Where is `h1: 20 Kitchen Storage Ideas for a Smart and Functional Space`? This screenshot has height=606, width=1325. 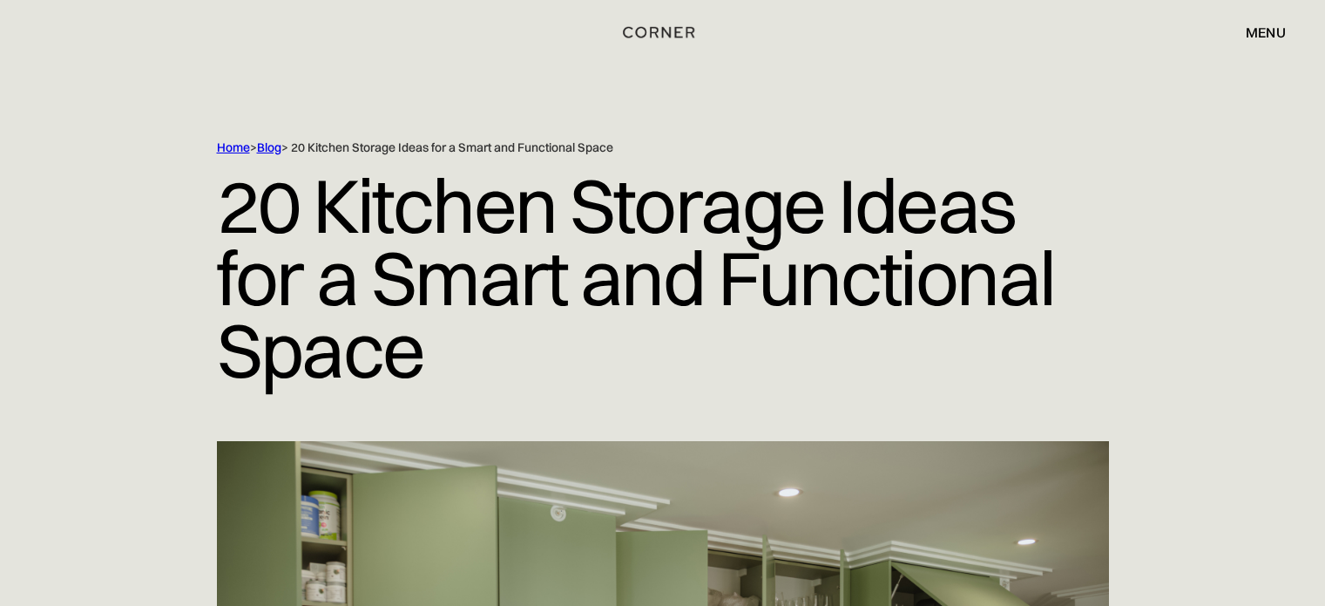
h1: 20 Kitchen Storage Ideas for a Smart and Functional Space is located at coordinates (663, 277).